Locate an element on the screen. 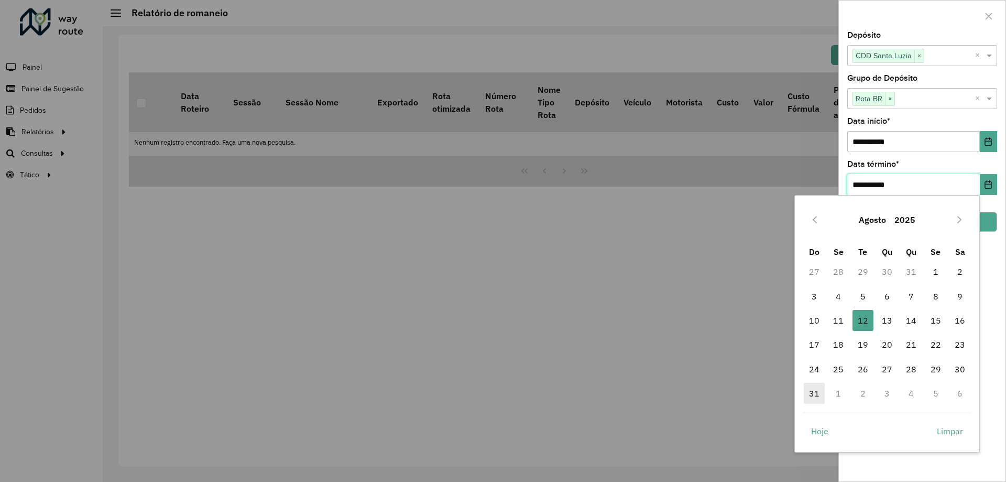 The width and height of the screenshot is (1006, 482). td: 20 is located at coordinates (887, 344).